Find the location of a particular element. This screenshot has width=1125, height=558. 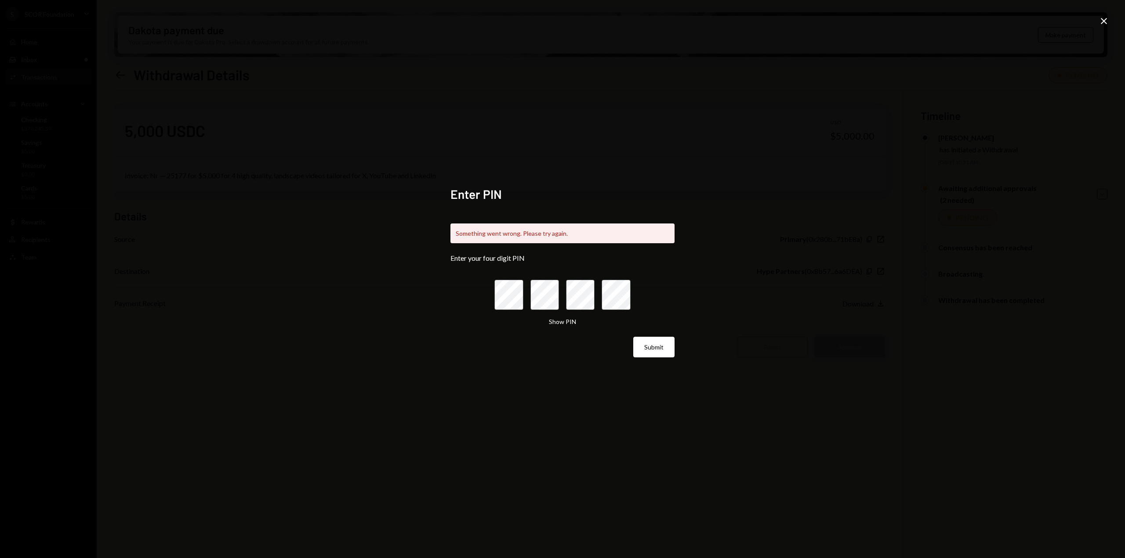

button: Show PIN is located at coordinates (562, 322).